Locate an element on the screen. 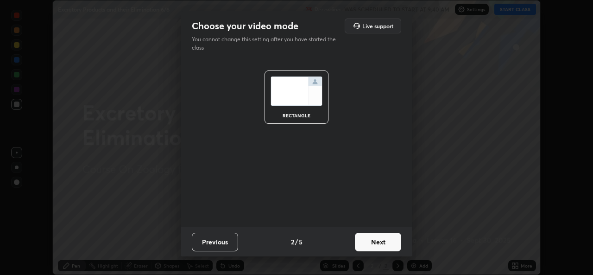  h5: Live support is located at coordinates (377, 26).